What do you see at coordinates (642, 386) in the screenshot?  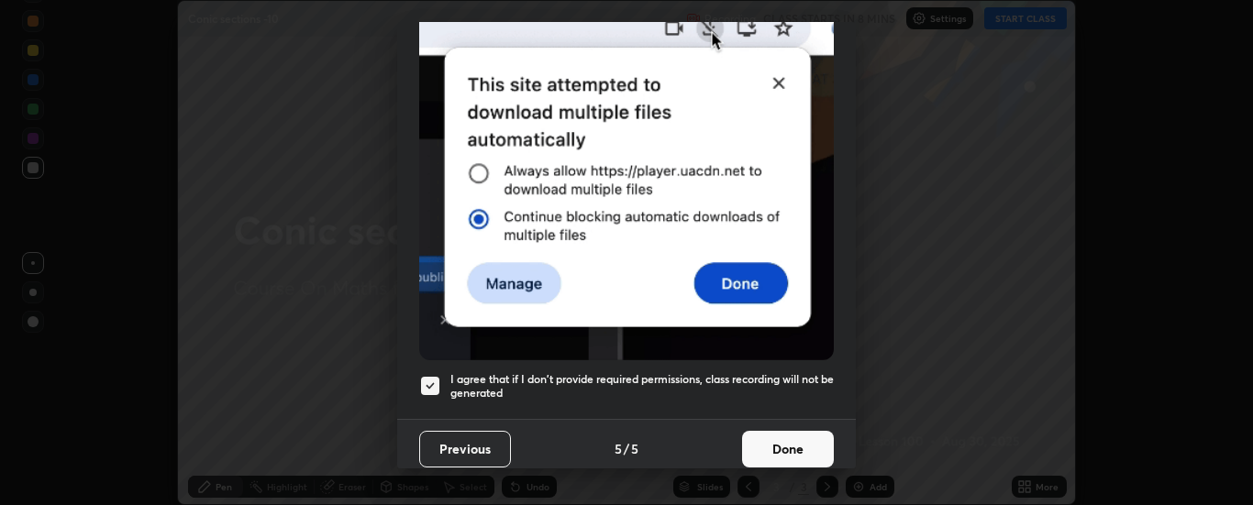 I see `h5: I agree that if I don't provide required permissions, class recording will not be generated` at bounding box center [642, 386].